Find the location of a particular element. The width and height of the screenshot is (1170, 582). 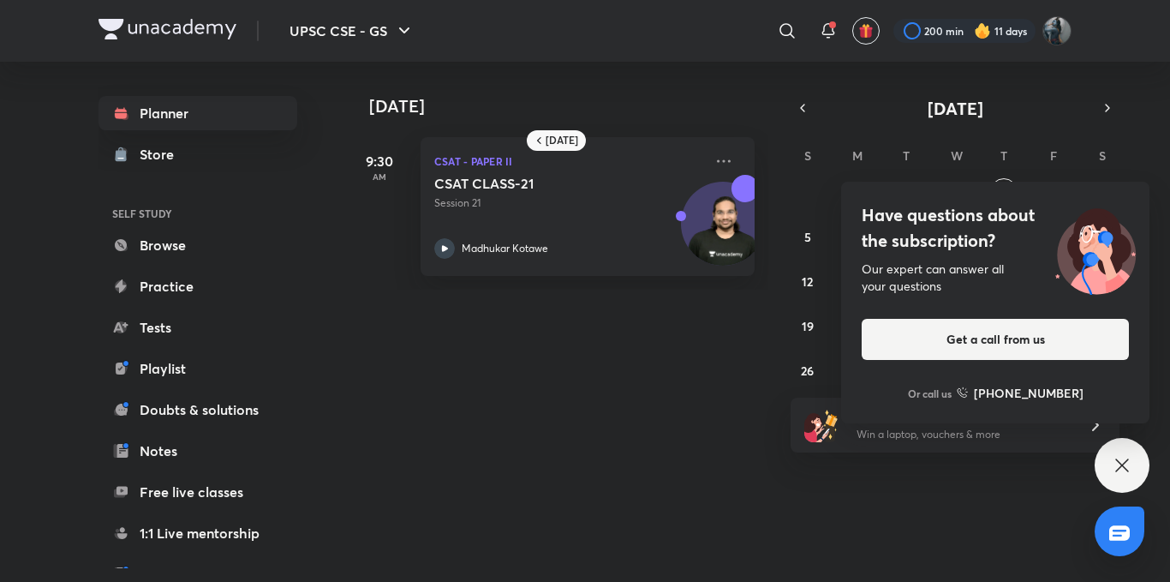

p: AM is located at coordinates (379, 176).